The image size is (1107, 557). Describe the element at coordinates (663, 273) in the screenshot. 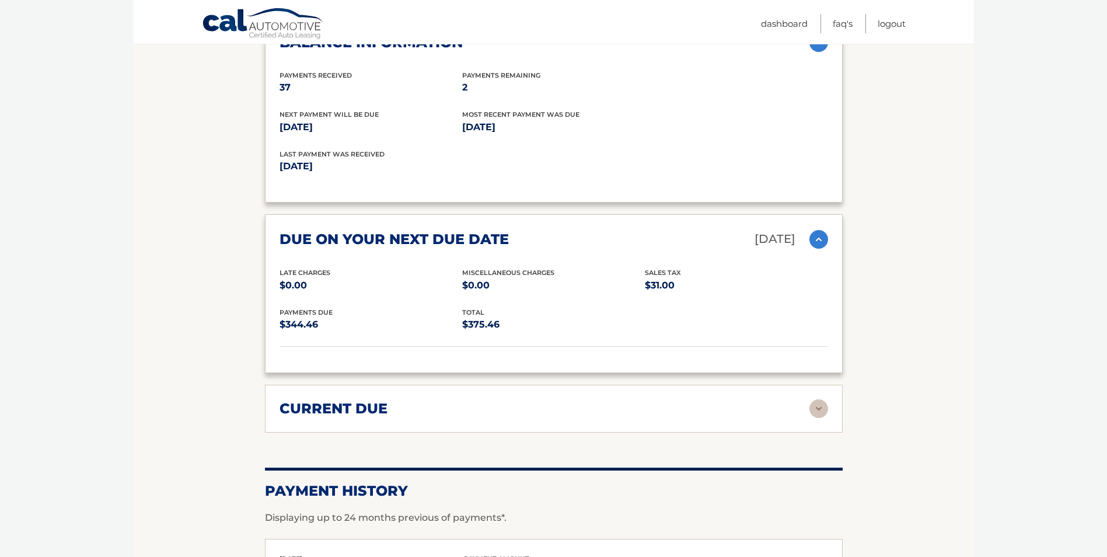

I see `span: Sales Tax` at that location.